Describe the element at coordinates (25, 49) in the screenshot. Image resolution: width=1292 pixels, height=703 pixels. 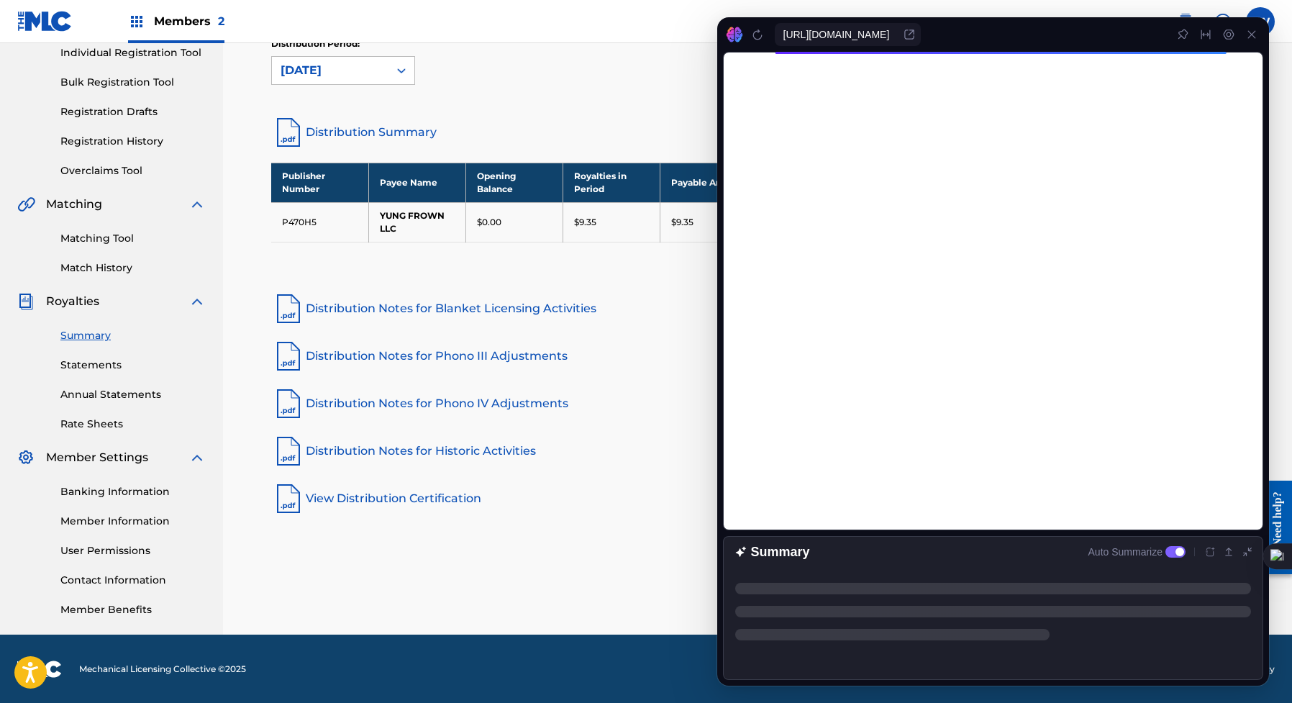
I see `div: Need help?` at that location.